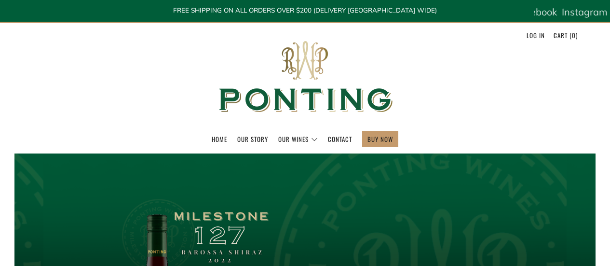 The height and width of the screenshot is (266, 610). Describe the element at coordinates (380, 139) in the screenshot. I see `a: BUY NOW` at that location.